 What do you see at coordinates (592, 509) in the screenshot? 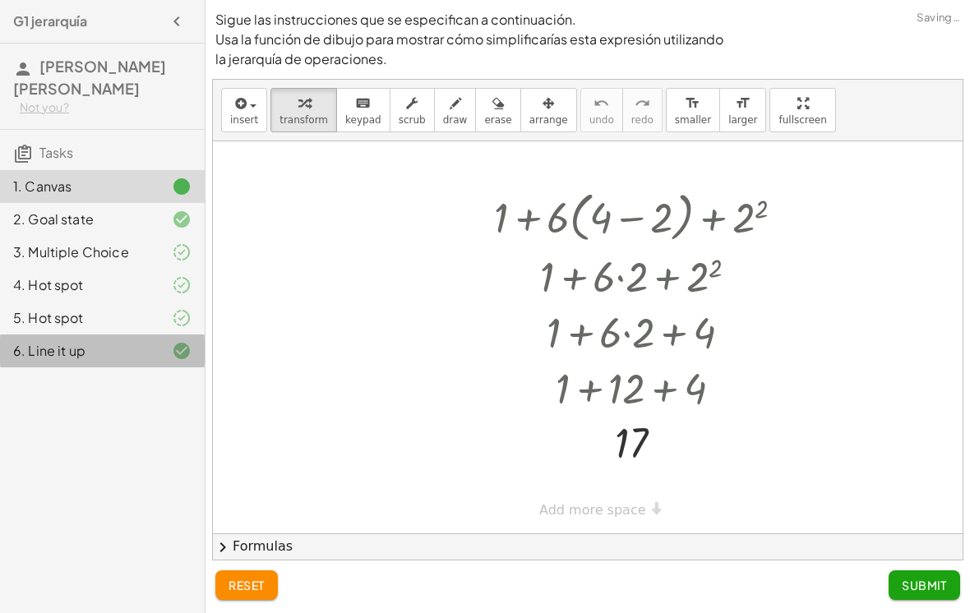
I see `span: Add more space` at bounding box center [592, 509].